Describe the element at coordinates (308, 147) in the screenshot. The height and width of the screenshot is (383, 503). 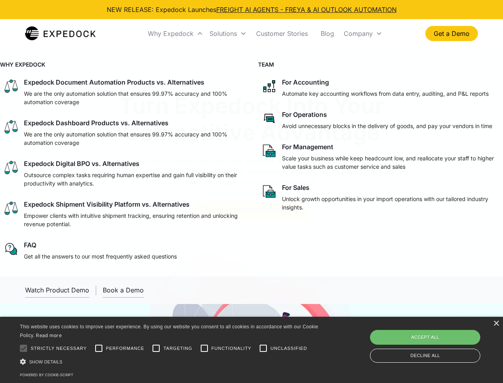
I see `div: For Management` at that location.